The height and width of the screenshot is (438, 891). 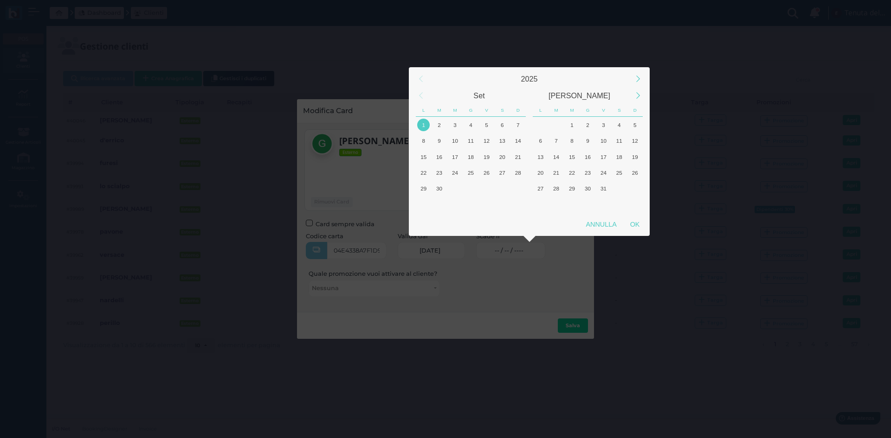 I want to click on div: 26, so click(x=486, y=173).